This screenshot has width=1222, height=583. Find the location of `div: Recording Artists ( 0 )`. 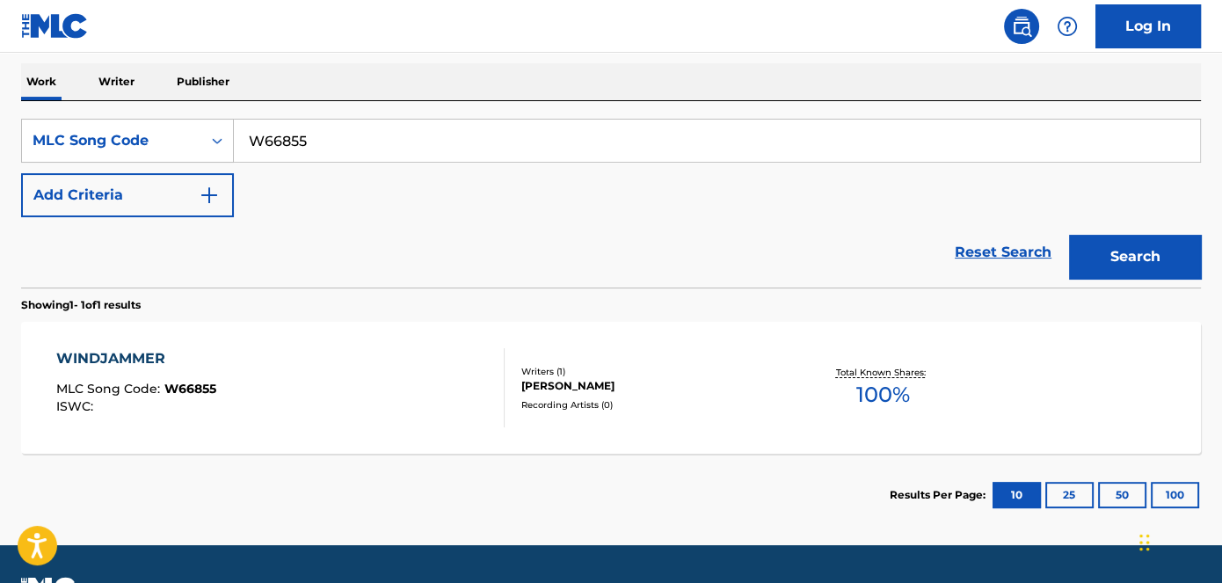

div: Recording Artists ( 0 ) is located at coordinates (653, 404).